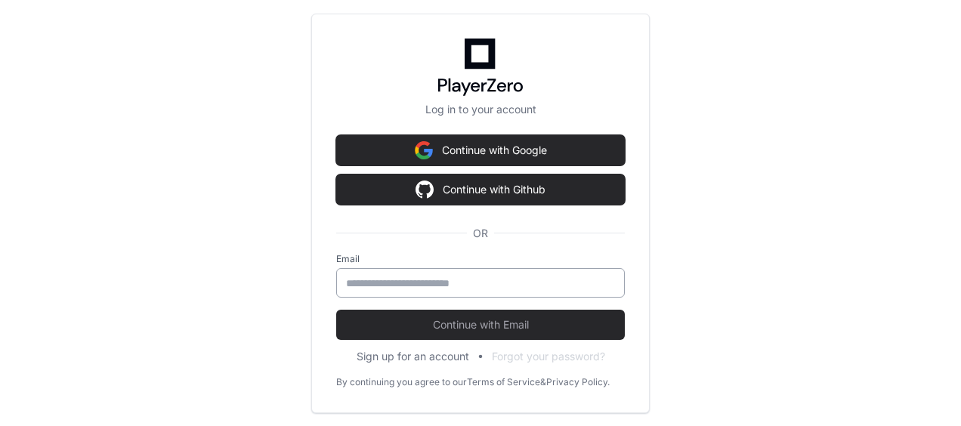 The height and width of the screenshot is (426, 961). Describe the element at coordinates (578, 382) in the screenshot. I see `a: Privacy Policy.` at that location.